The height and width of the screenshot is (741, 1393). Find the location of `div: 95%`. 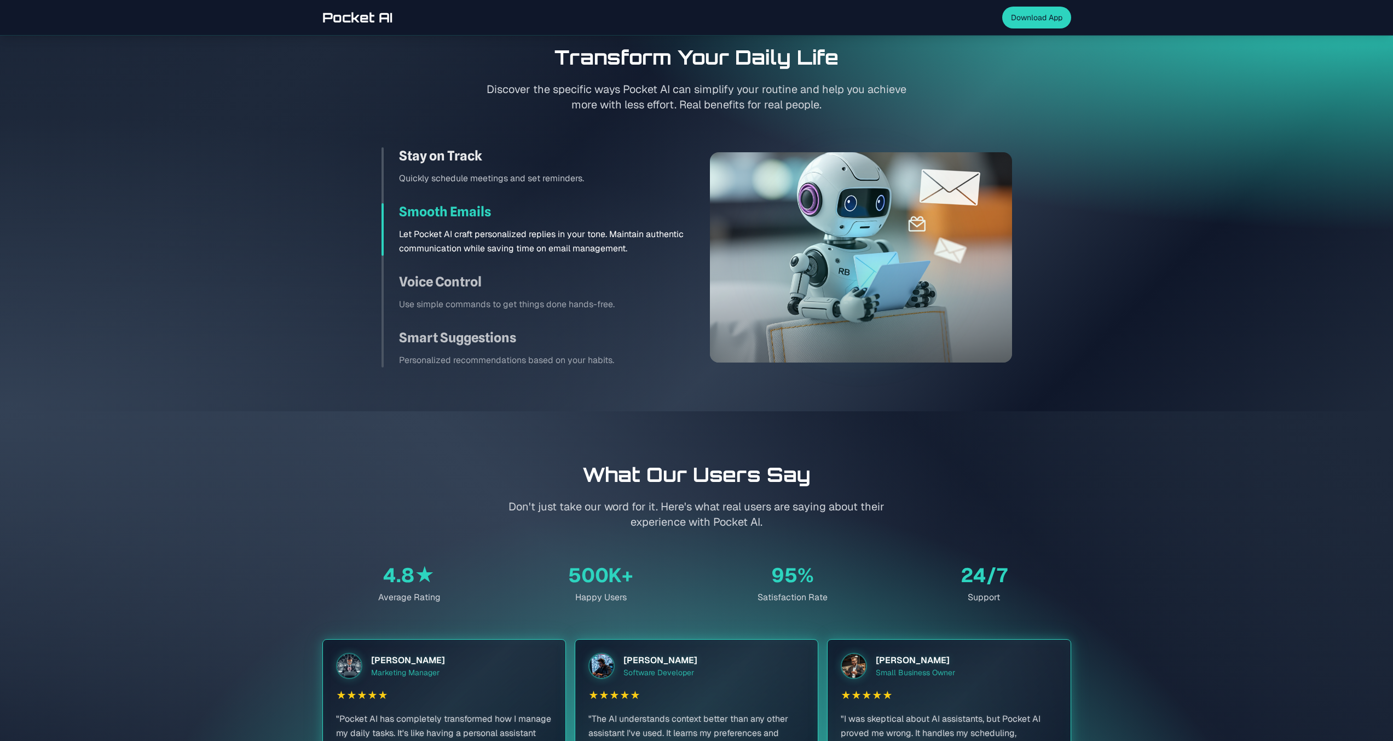

div: 95% is located at coordinates (793, 575).